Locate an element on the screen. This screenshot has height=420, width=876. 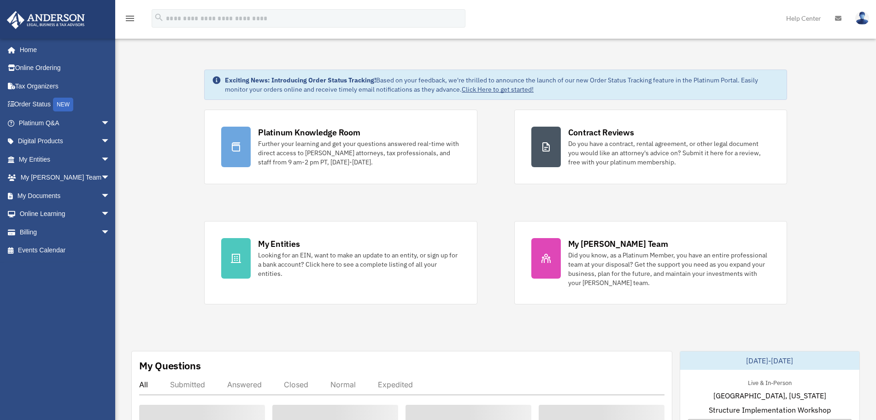
div: Did you know, as a Platinum Member, you have an entire professional team at your disposal? Get th... is located at coordinates (669, 269).